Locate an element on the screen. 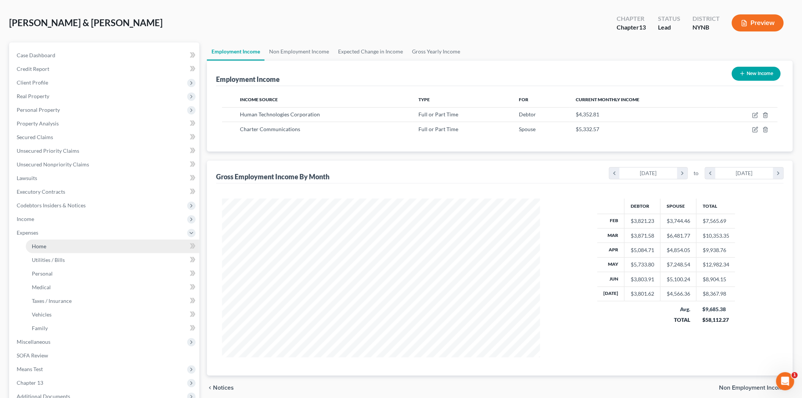 This screenshot has width=802, height=398. span: Expenses is located at coordinates (27, 232).